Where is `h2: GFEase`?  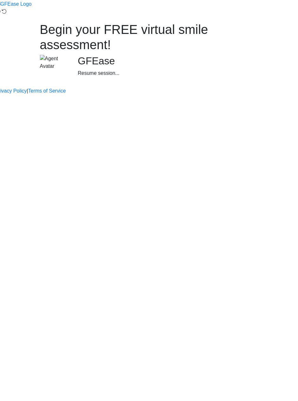
h2: GFEase is located at coordinates (168, 61).